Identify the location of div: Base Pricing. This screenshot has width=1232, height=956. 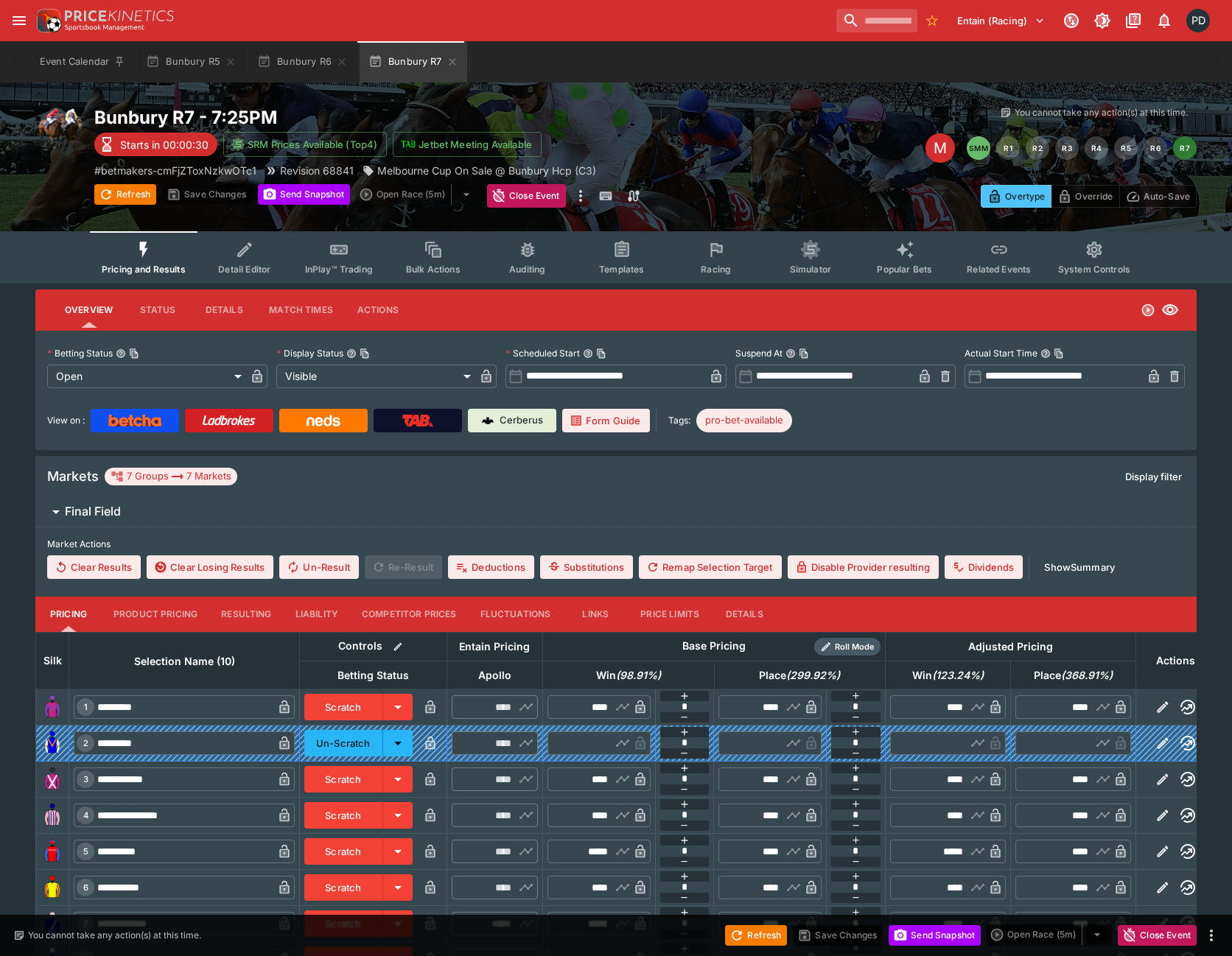
(714, 646).